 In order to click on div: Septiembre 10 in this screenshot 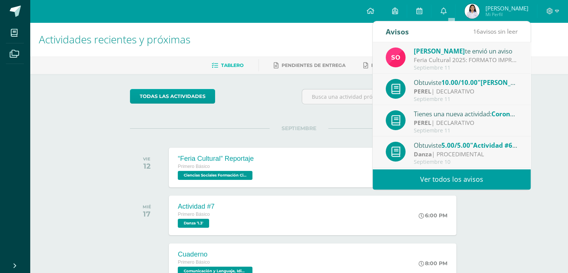, I will do `click(466, 162)`.